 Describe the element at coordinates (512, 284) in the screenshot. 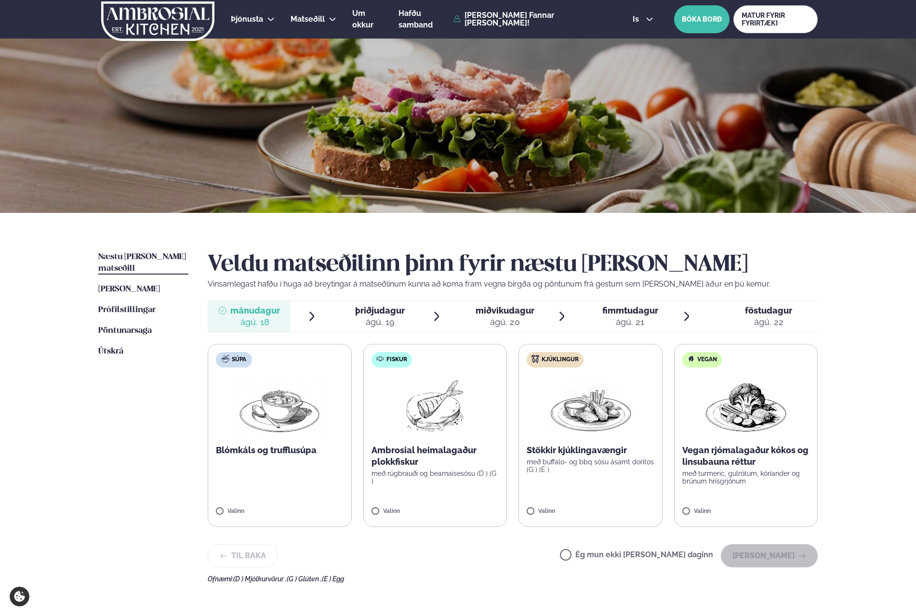

I see `p: Vinsamlegast hafðu í huga að breytingar á matseðlinum kunna að koma fram vegna birgða og pöntunum...` at that location.